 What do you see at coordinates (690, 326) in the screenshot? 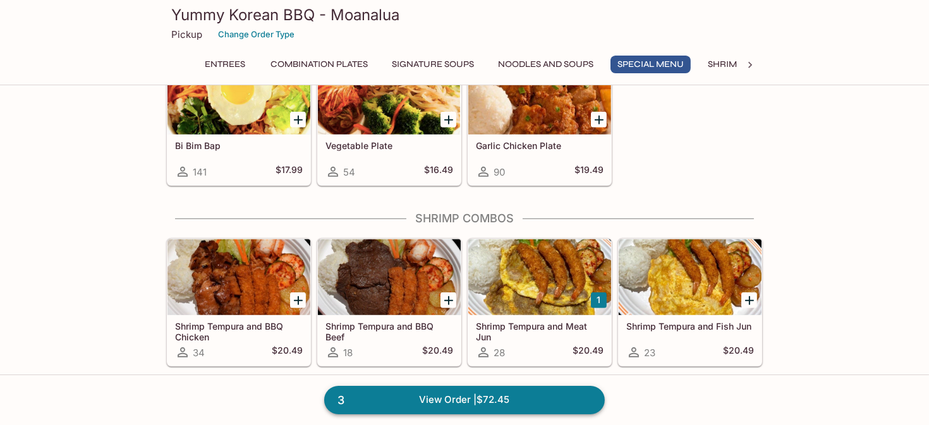
I see `h5: Shrimp Tempura and Fish Jun` at bounding box center [690, 326].